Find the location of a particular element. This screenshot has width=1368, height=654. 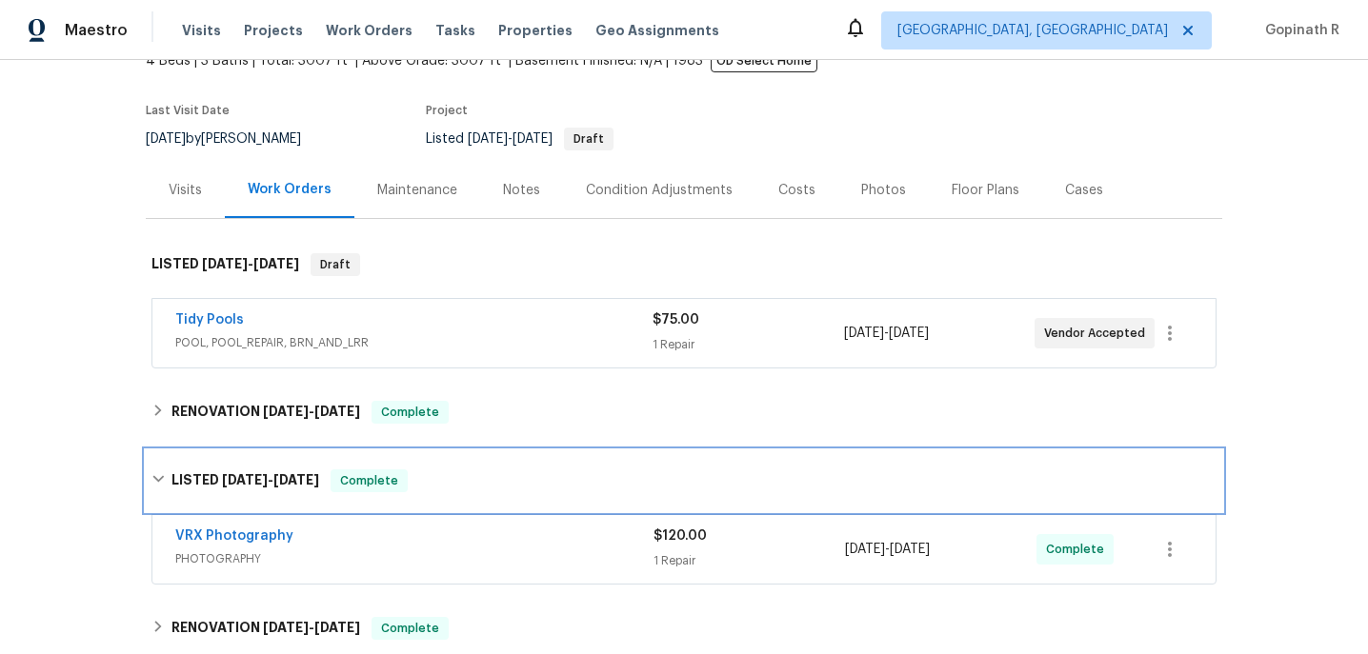

span: POOL, POOL_REPAIR, BRN_AND_LRR is located at coordinates (413, 343).